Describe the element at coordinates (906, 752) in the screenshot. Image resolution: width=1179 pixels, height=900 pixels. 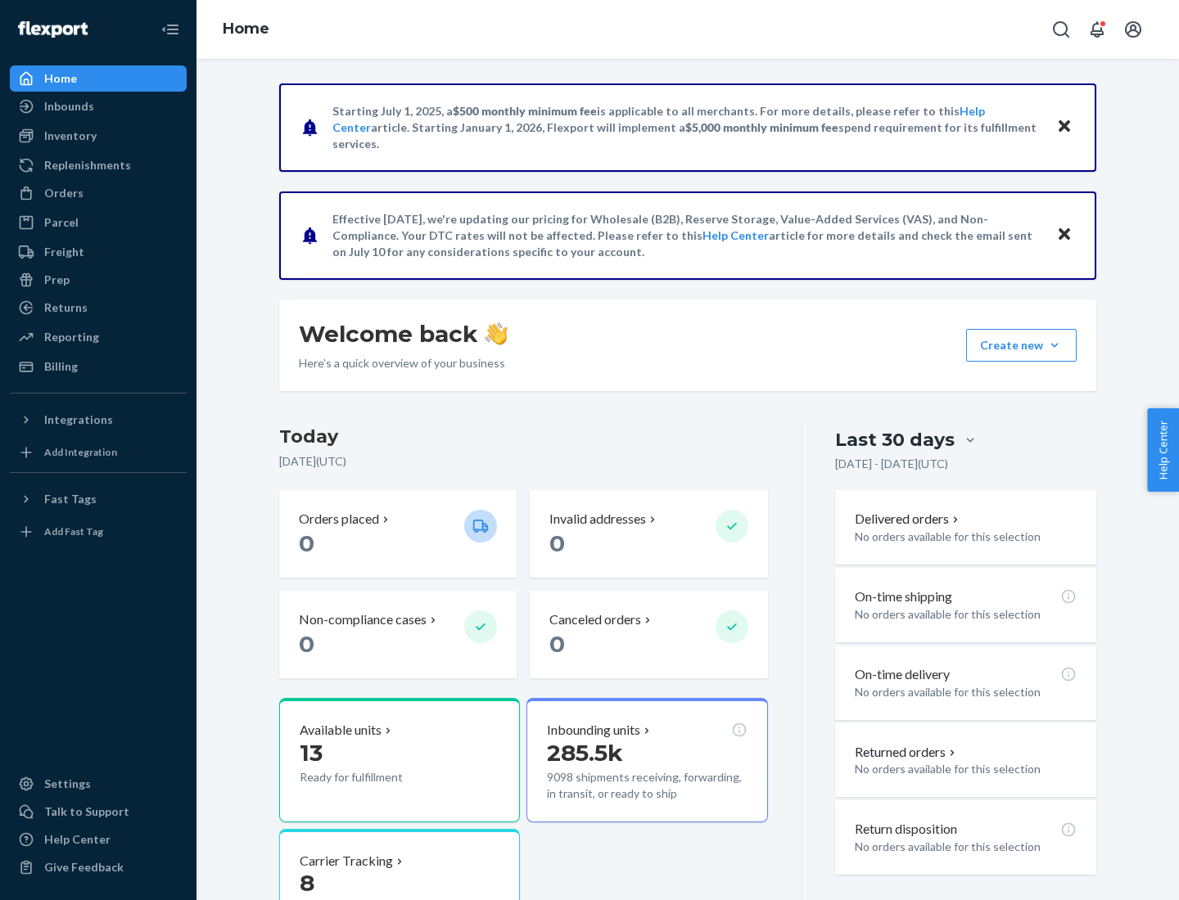
I see `button: Returned orders` at that location.